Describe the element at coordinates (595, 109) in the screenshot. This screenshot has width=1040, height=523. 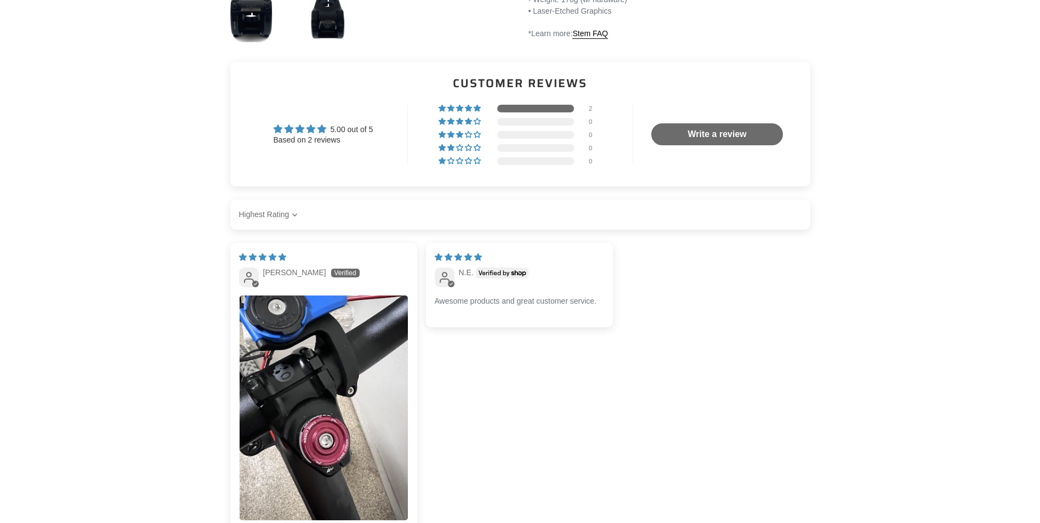
I see `div: 2` at that location.